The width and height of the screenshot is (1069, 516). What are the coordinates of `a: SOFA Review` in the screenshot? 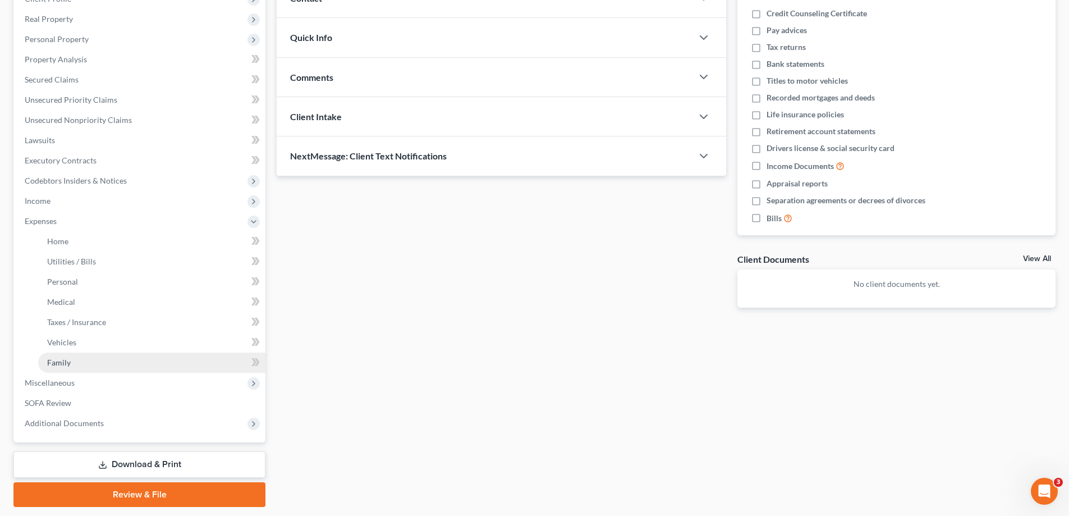 It's located at (140, 403).